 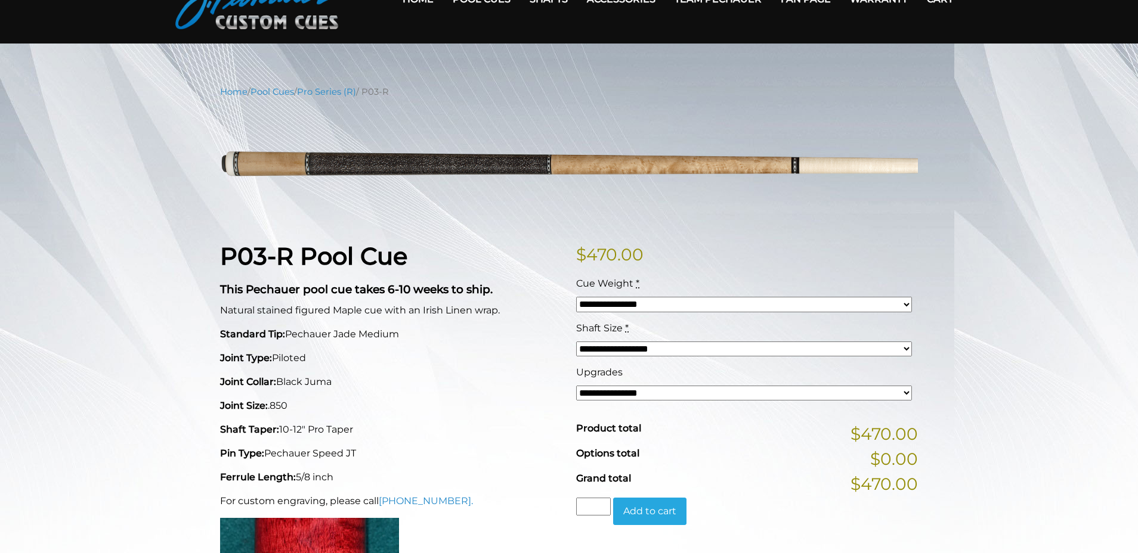 What do you see at coordinates (356, 289) in the screenshot?
I see `strong: This Pechauer pool cue takes 6-10 weeks to ship.` at bounding box center [356, 289].